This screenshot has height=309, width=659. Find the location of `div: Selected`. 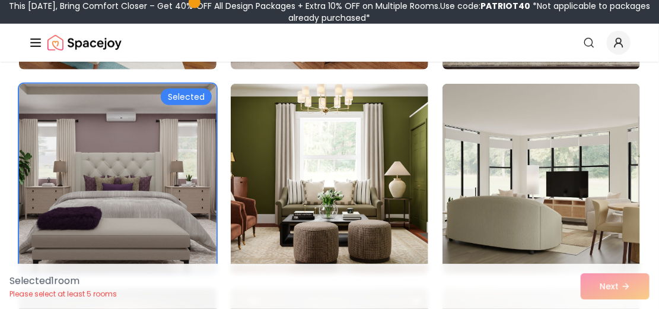

div: Selected is located at coordinates (186, 97).